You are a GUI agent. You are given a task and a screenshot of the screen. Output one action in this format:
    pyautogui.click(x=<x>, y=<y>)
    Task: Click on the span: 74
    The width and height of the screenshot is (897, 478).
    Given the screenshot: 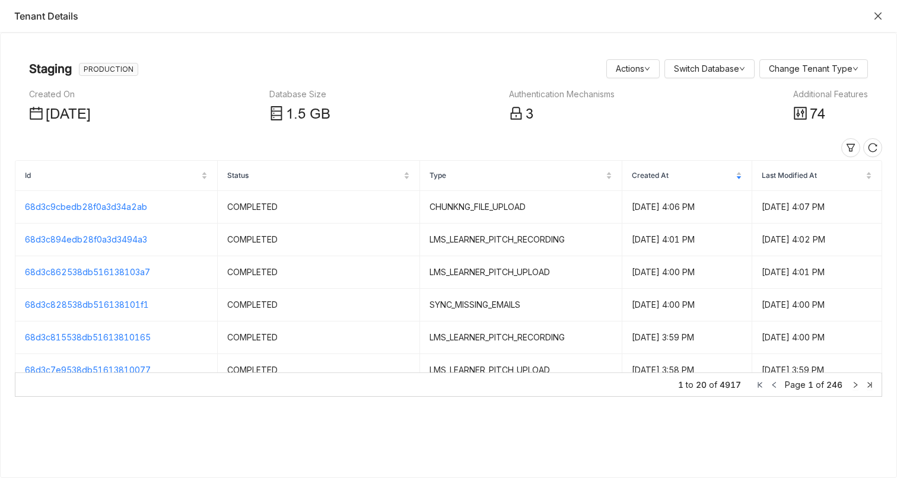 What is the action you would take?
    pyautogui.click(x=818, y=114)
    